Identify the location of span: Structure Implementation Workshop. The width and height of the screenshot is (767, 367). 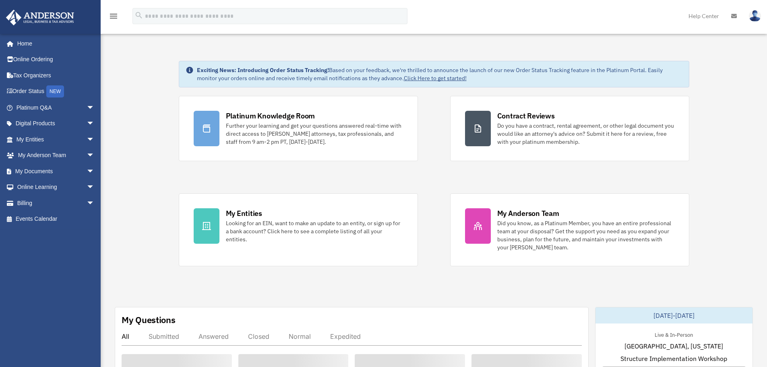
(674, 358).